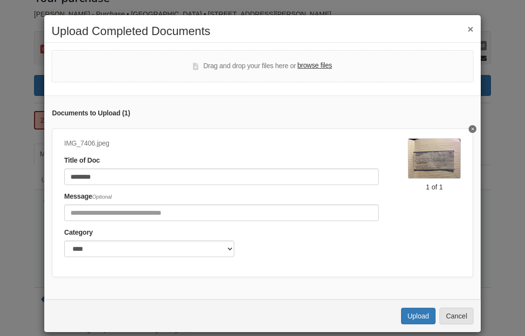 The height and width of the screenshot is (336, 525). I want to click on button: Upload, so click(418, 316).